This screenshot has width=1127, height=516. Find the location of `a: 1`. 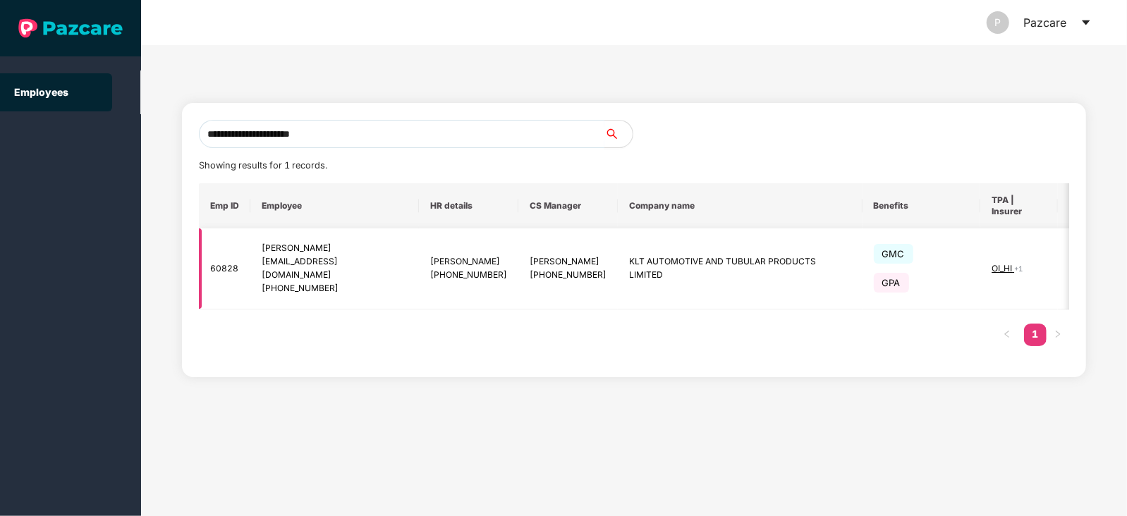

a: 1 is located at coordinates (1035, 334).